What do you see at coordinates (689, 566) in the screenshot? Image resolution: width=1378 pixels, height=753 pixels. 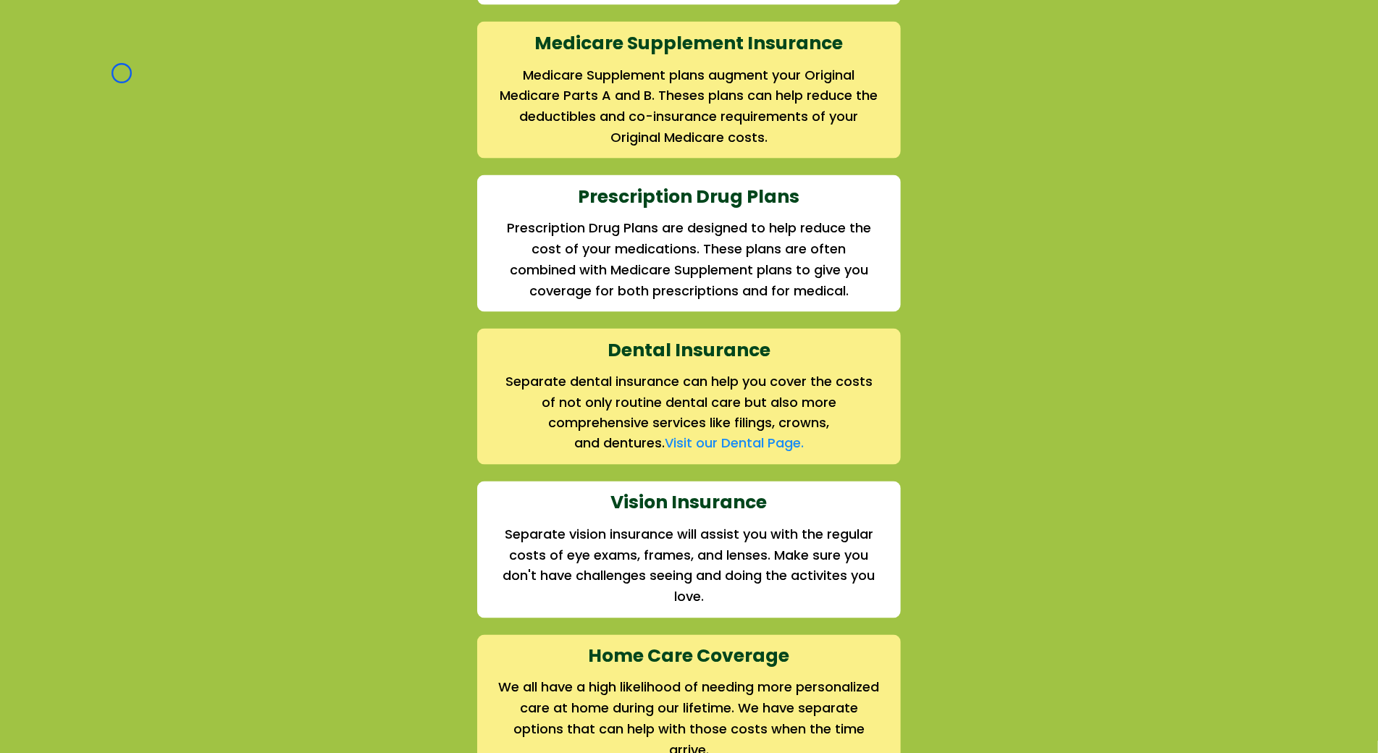 I see `h2: Separate vision insurance will assist you with the regular costs of eye exams, frames, and lenses...` at bounding box center [689, 566].